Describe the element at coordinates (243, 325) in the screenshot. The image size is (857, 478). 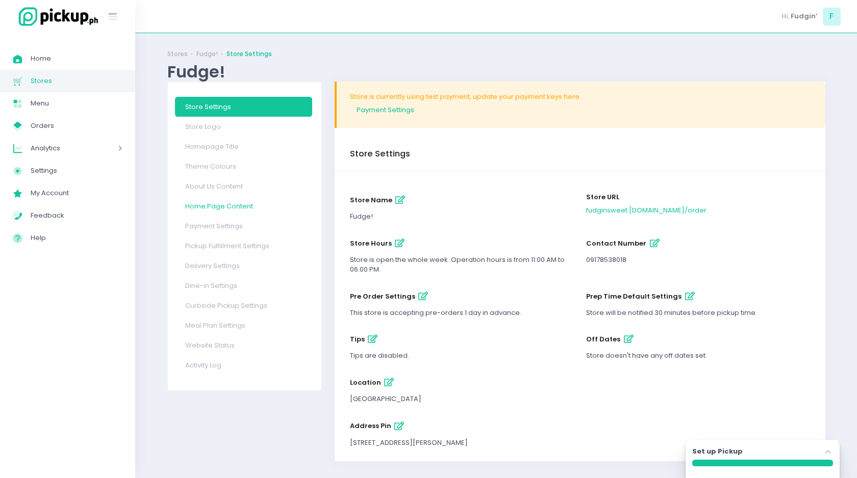
I see `a: Meal Plan Settings` at that location.